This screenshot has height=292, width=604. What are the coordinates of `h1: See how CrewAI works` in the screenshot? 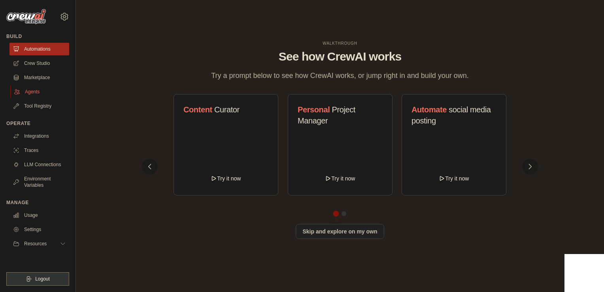 It's located at (340, 57).